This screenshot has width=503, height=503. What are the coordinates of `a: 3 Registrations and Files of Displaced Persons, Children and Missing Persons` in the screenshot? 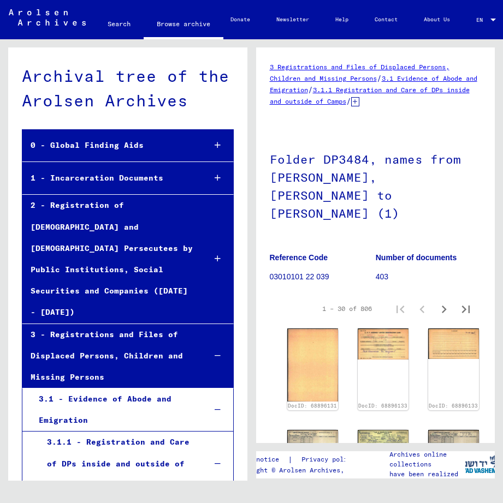 It's located at (359, 73).